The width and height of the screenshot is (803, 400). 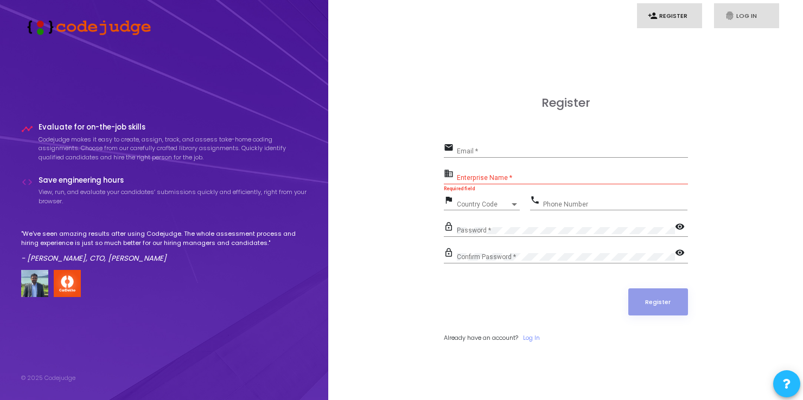 What do you see at coordinates (531, 338) in the screenshot?
I see `a: Log In` at bounding box center [531, 338].